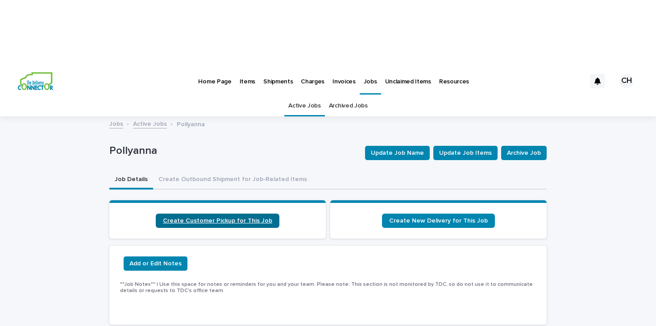 This screenshot has width=656, height=326. I want to click on a: Create New Delivery for This Job, so click(438, 221).